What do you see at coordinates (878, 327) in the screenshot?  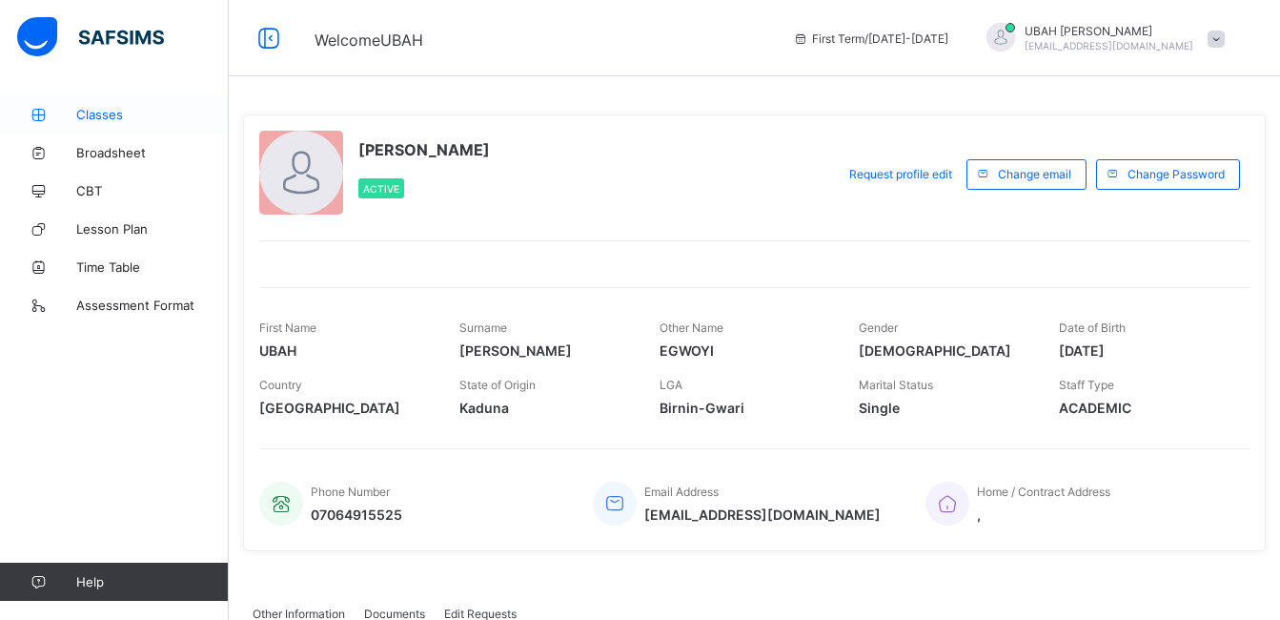 I see `span: Gender` at bounding box center [878, 327].